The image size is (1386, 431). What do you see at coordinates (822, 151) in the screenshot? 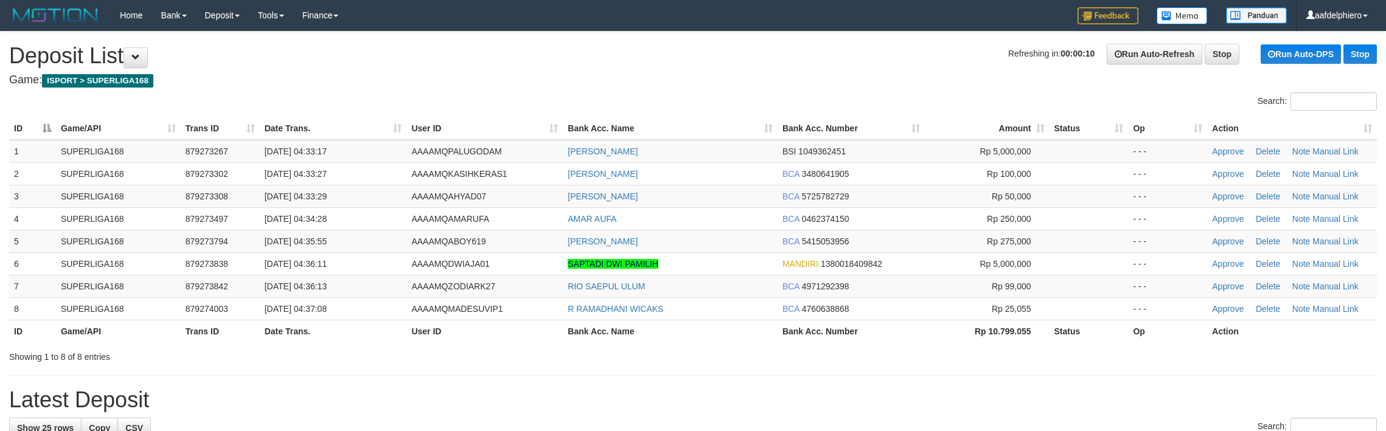
I see `span: Copy 1049362451 to clipboard` at bounding box center [822, 151].